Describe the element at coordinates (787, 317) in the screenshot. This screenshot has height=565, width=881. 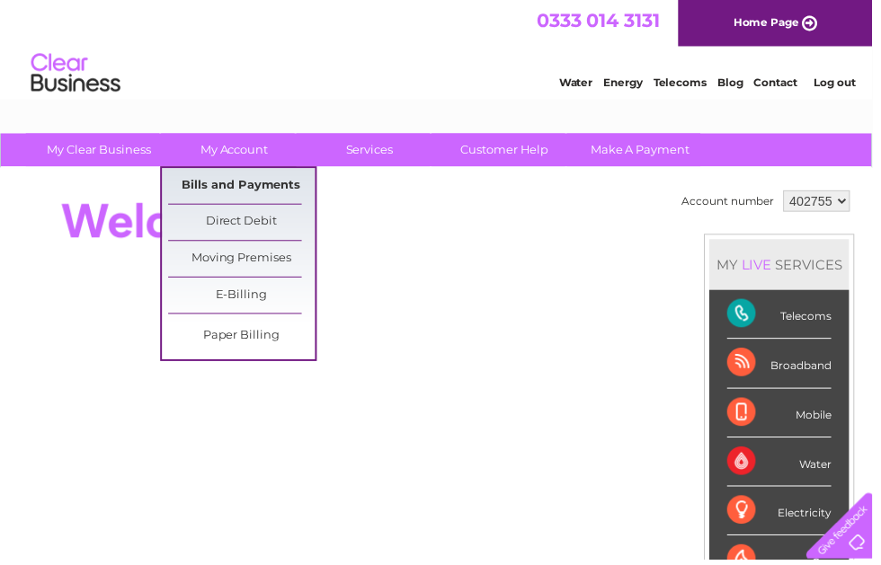
I see `div: Telecoms` at that location.